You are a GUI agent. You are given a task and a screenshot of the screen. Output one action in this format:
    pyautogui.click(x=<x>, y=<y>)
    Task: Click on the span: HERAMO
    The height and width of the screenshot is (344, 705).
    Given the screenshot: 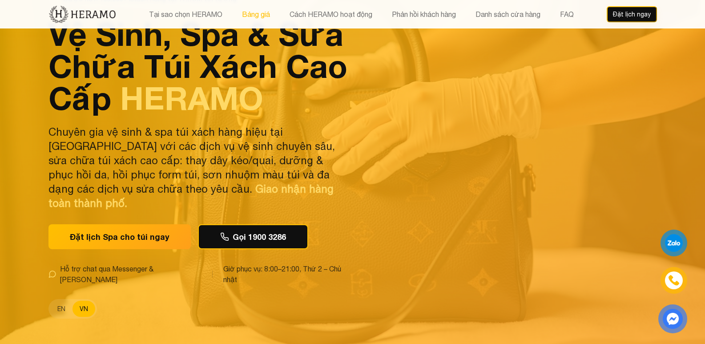 What is the action you would take?
    pyautogui.click(x=192, y=98)
    